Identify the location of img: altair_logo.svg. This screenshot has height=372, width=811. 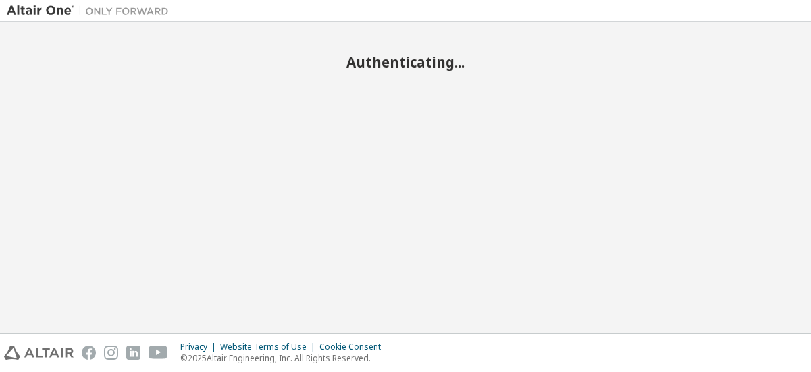
(39, 353).